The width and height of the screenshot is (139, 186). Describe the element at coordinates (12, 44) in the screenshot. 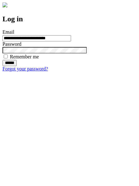

I see `label: Password` at that location.